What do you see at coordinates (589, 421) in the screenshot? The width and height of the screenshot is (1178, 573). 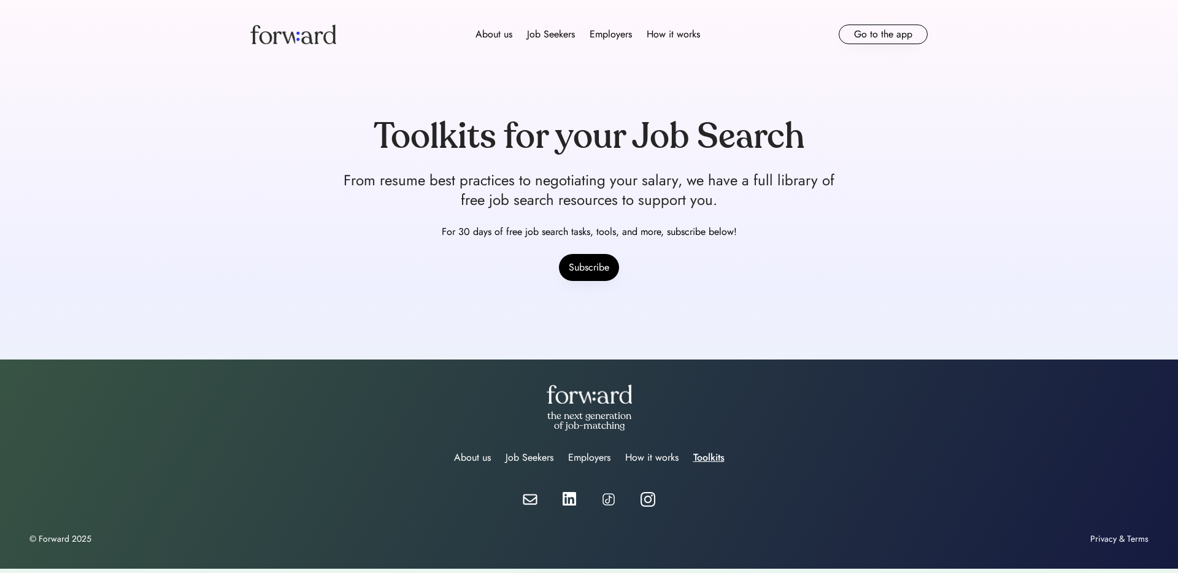 I see `div: the next generation of job-matching` at bounding box center [589, 421].